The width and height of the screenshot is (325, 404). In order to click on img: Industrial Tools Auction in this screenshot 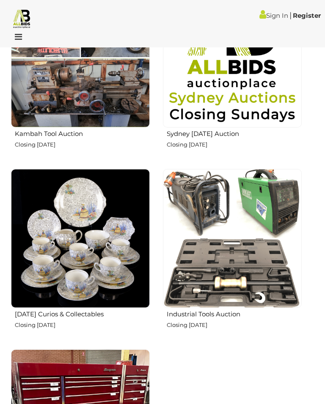, I will do `click(233, 239)`.